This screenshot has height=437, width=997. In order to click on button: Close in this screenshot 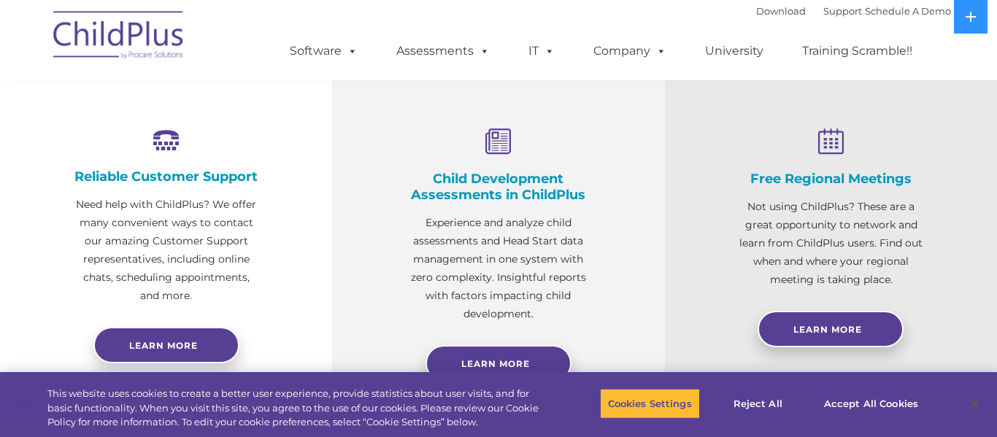, I will do `click(974, 404)`.